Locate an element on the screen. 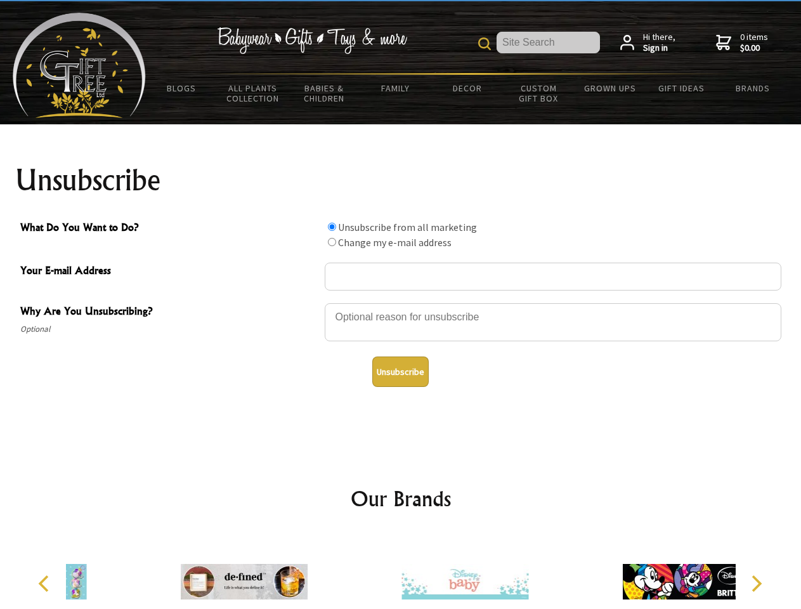 This screenshot has width=801, height=609. span: 0 items is located at coordinates (754, 42).